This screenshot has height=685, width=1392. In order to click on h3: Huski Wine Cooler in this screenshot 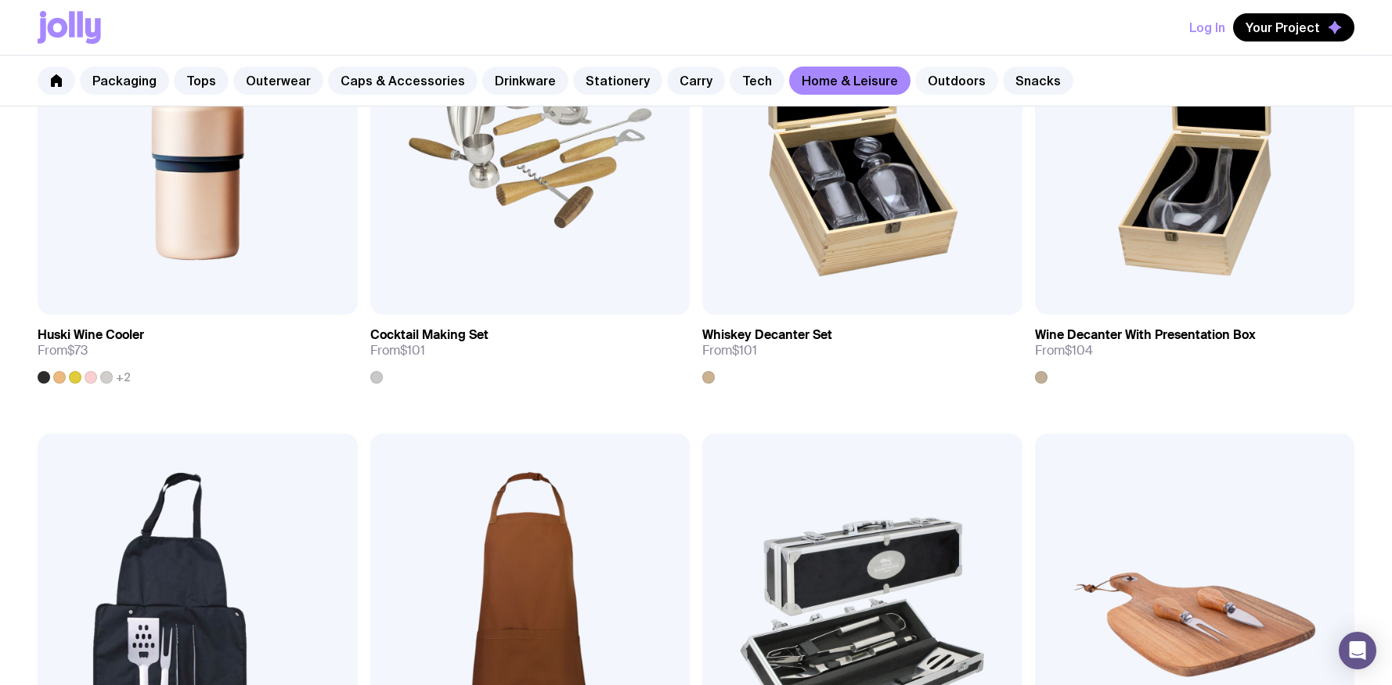, I will do `click(91, 335)`.